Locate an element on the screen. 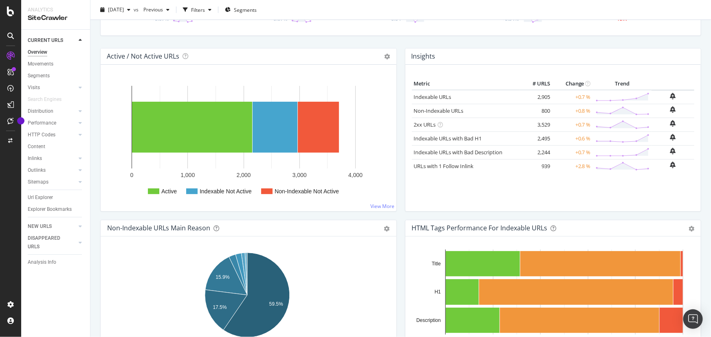 This screenshot has height=337, width=711. div: SiteCrawler is located at coordinates (55, 18).